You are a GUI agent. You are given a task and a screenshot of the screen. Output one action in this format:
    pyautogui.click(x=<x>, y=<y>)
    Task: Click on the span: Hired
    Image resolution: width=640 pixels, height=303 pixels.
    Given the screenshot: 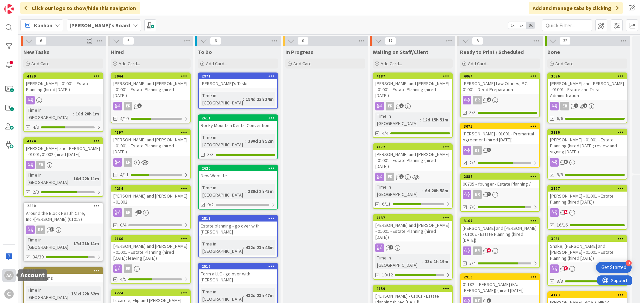 What is the action you would take?
    pyautogui.click(x=117, y=52)
    